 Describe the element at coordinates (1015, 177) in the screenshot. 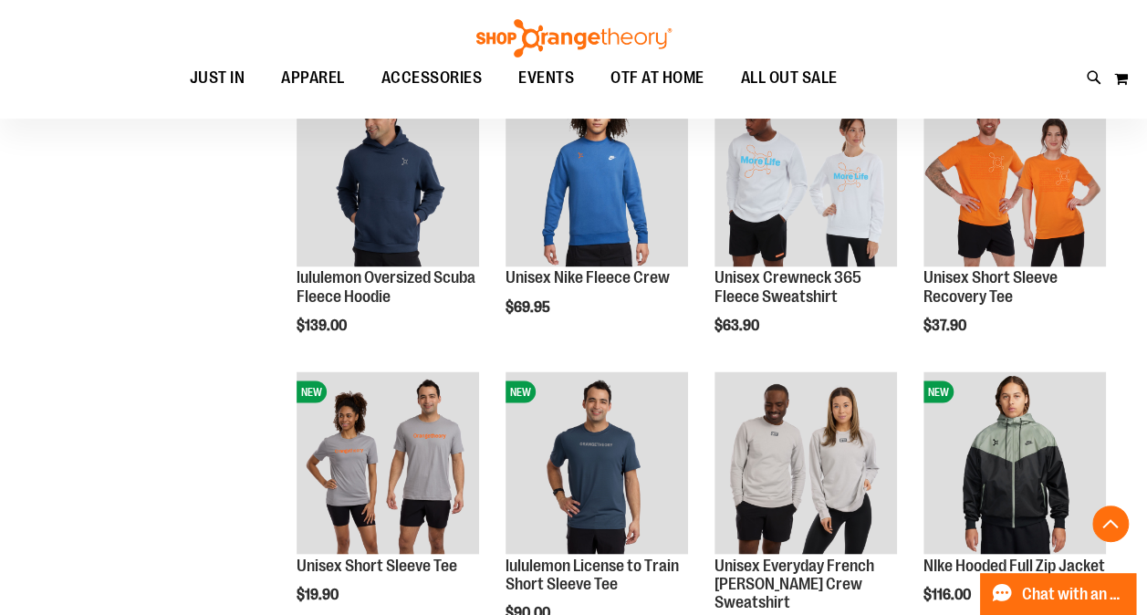

I see `a: Unisex Short Sleeve Recovery TeeNEW` at that location.